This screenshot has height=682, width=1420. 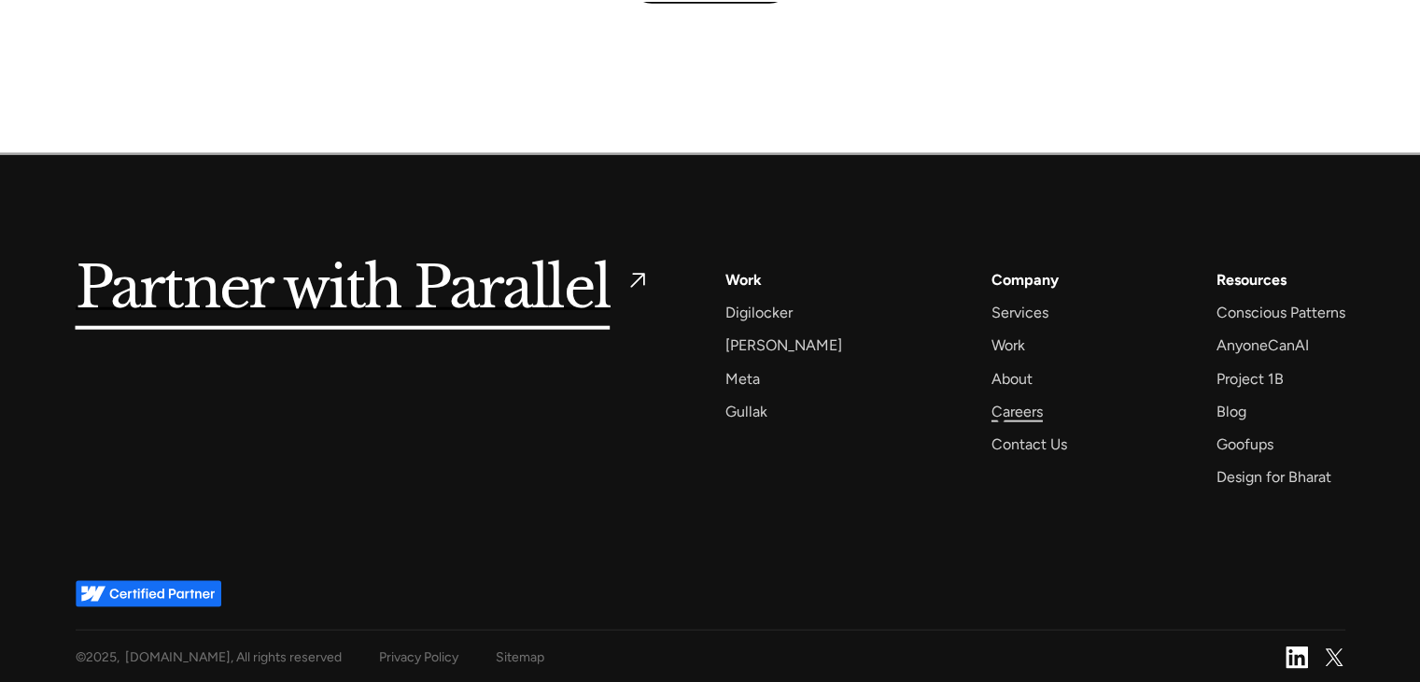 What do you see at coordinates (1231, 411) in the screenshot?
I see `a: Blog` at bounding box center [1231, 411].